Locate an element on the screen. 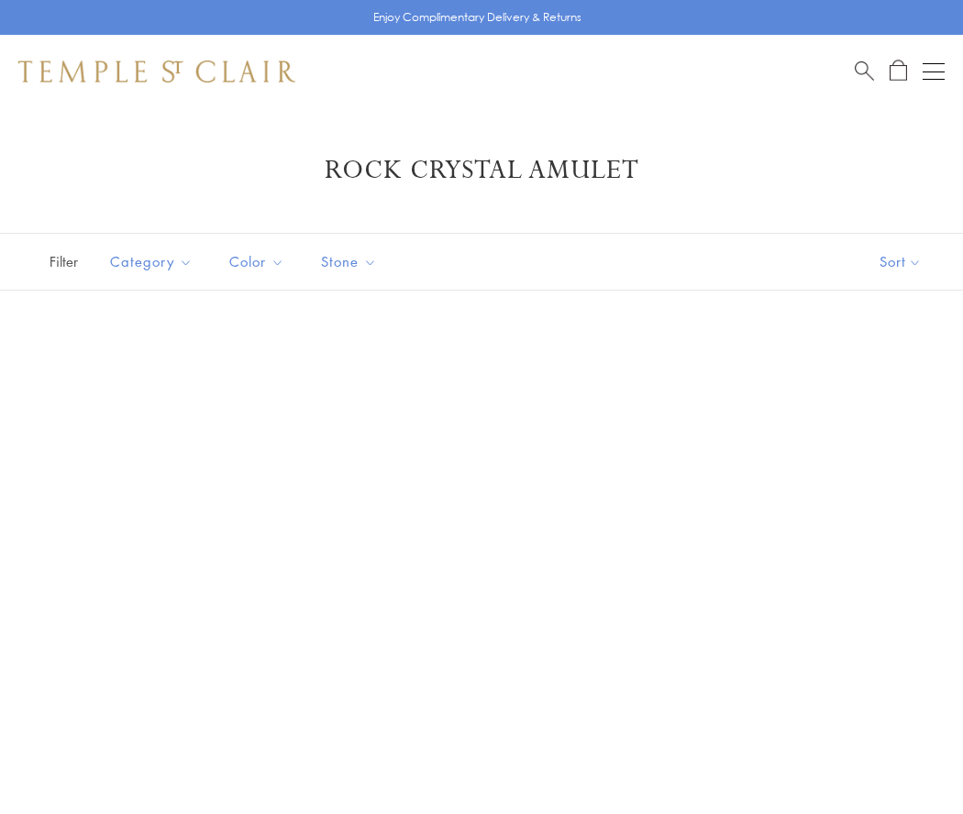  span: Stone is located at coordinates (351, 261).